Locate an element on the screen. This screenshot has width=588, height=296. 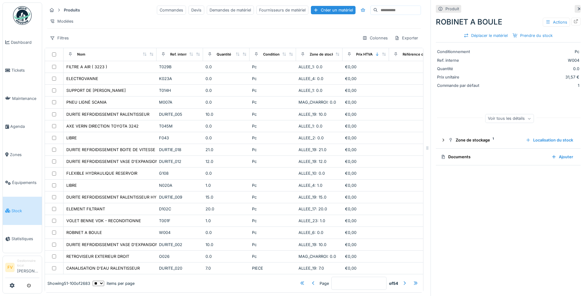
div: G108 is located at coordinates (180, 173).